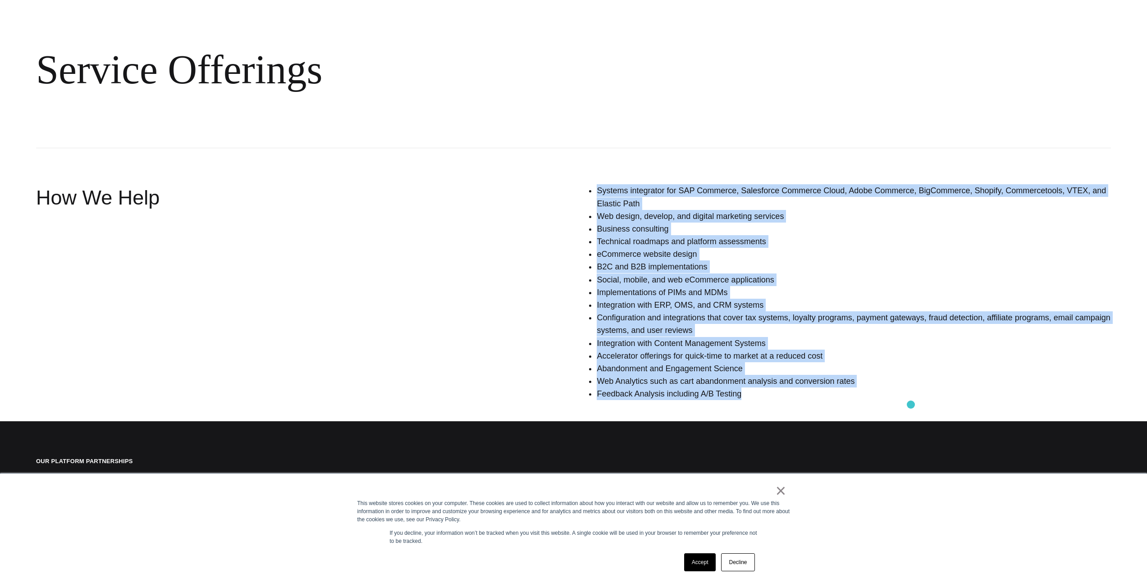 This screenshot has width=1147, height=583. Describe the element at coordinates (854, 254) in the screenshot. I see `li: eCommerce website design` at that location.